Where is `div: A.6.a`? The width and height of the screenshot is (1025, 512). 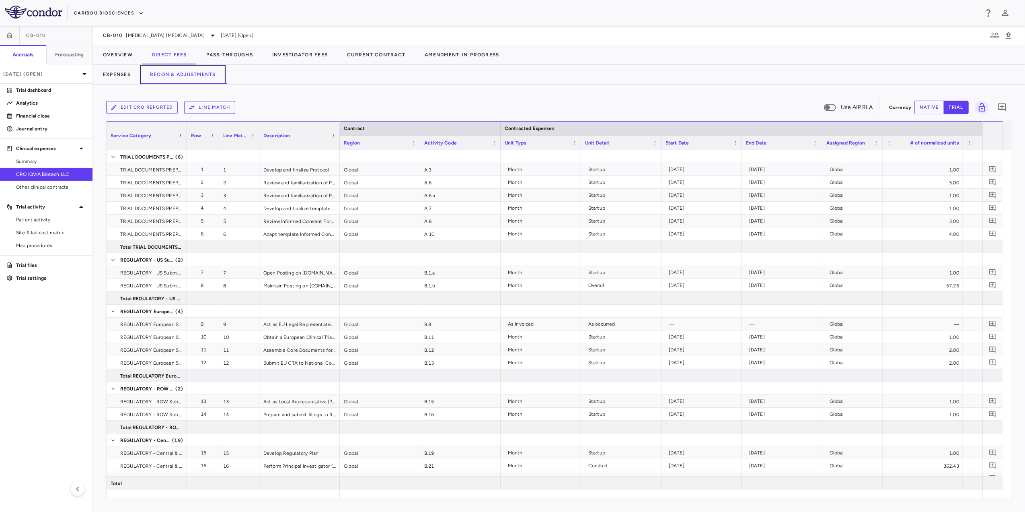 div: A.6.a is located at coordinates (460, 195).